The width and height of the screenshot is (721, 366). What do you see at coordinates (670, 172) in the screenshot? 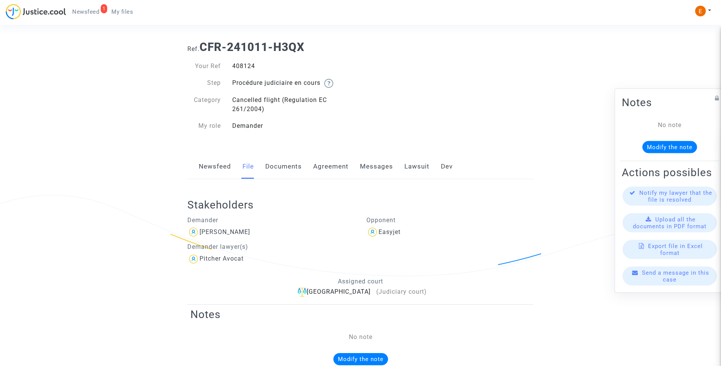
I see `h2: Actions possibles` at bounding box center [670, 172].